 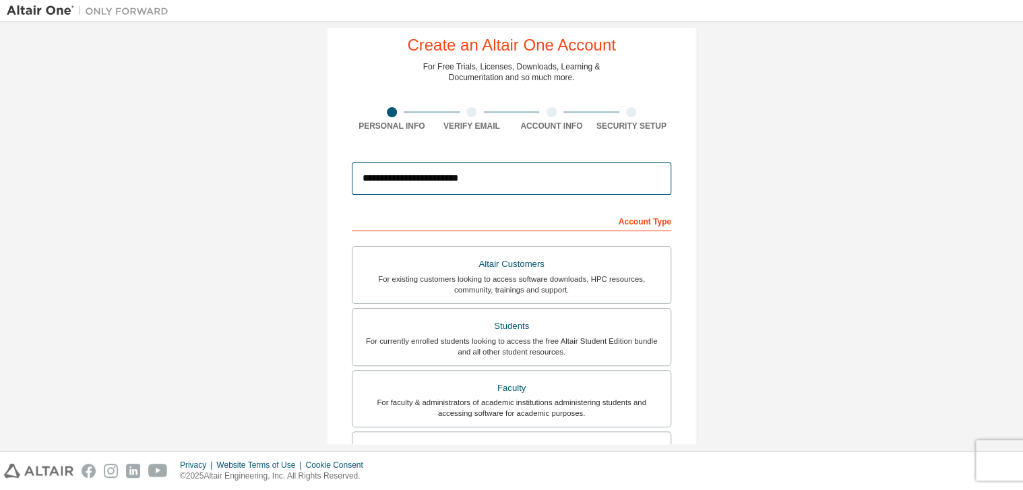 I want to click on img: instagram.svg, so click(x=111, y=470).